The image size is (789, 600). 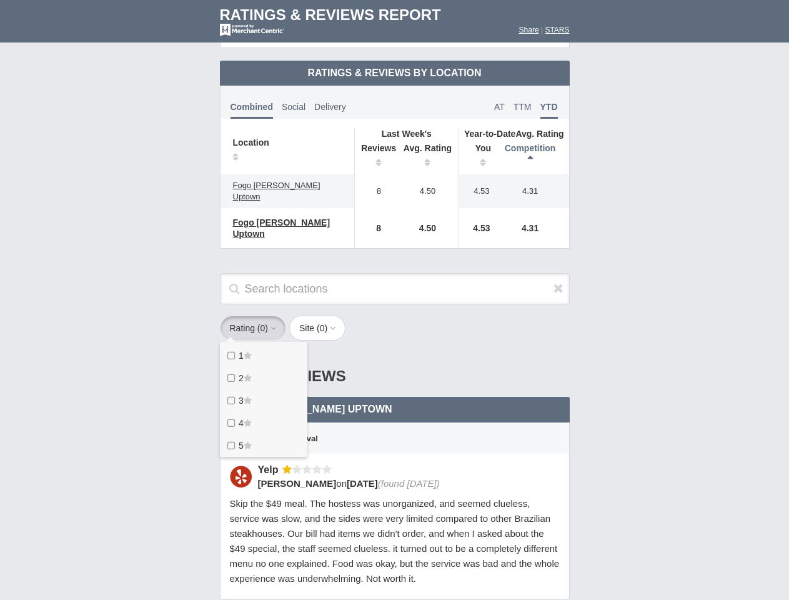 What do you see at coordinates (395, 73) in the screenshot?
I see `td: Ratings & Reviews by Location` at bounding box center [395, 73].